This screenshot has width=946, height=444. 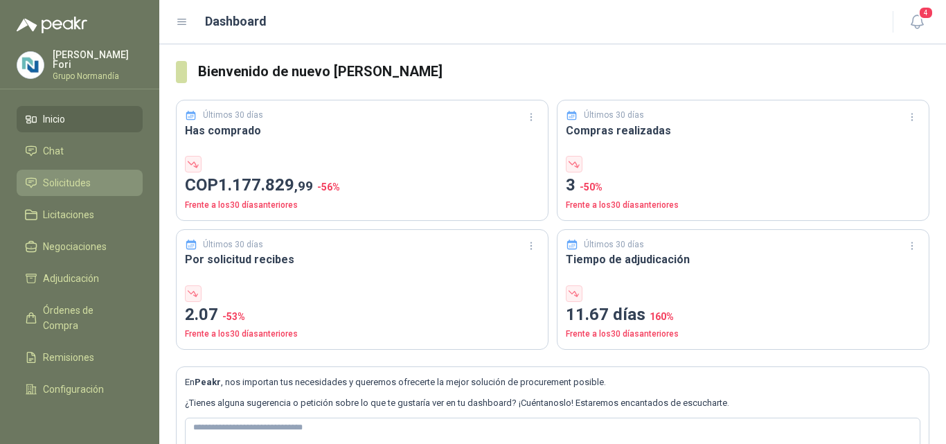 What do you see at coordinates (80, 318) in the screenshot?
I see `a: Órdenes de Compra` at bounding box center [80, 318].